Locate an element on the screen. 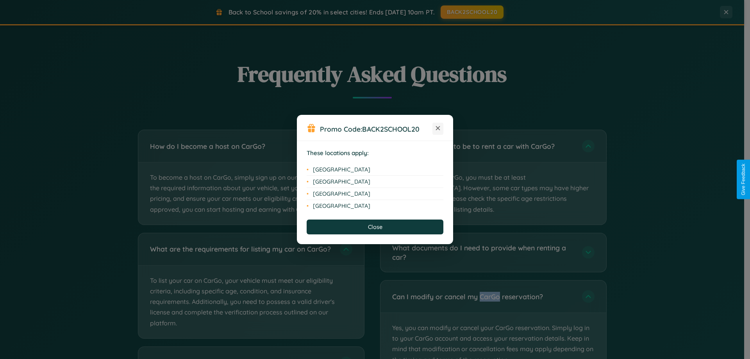 This screenshot has height=359, width=750. strong: These locations apply: is located at coordinates (337, 153).